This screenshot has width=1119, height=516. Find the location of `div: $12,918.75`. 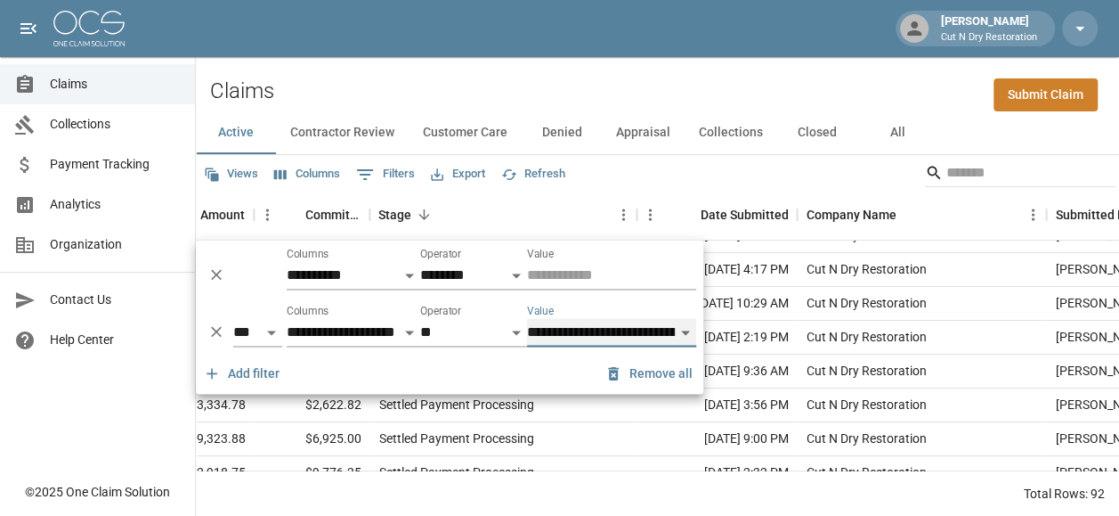

div: $12,918.75 is located at coordinates (197, 473).